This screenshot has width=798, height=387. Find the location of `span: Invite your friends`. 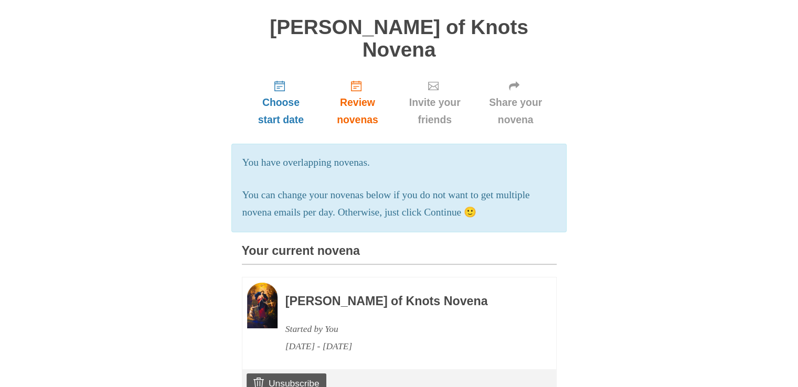

span: Invite your friends is located at coordinates (435, 111).